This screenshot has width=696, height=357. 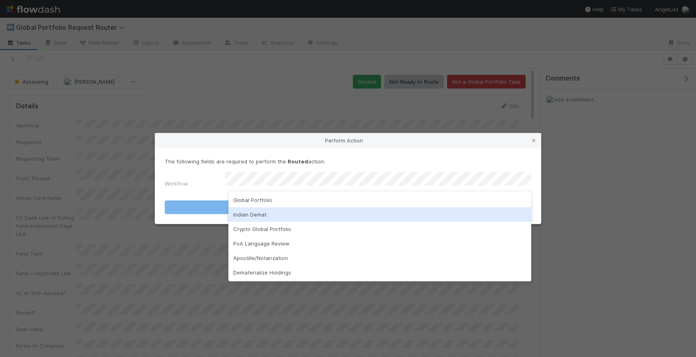 What do you see at coordinates (348, 161) in the screenshot?
I see `p: The following fields are required to perform the action:` at bounding box center [348, 161].